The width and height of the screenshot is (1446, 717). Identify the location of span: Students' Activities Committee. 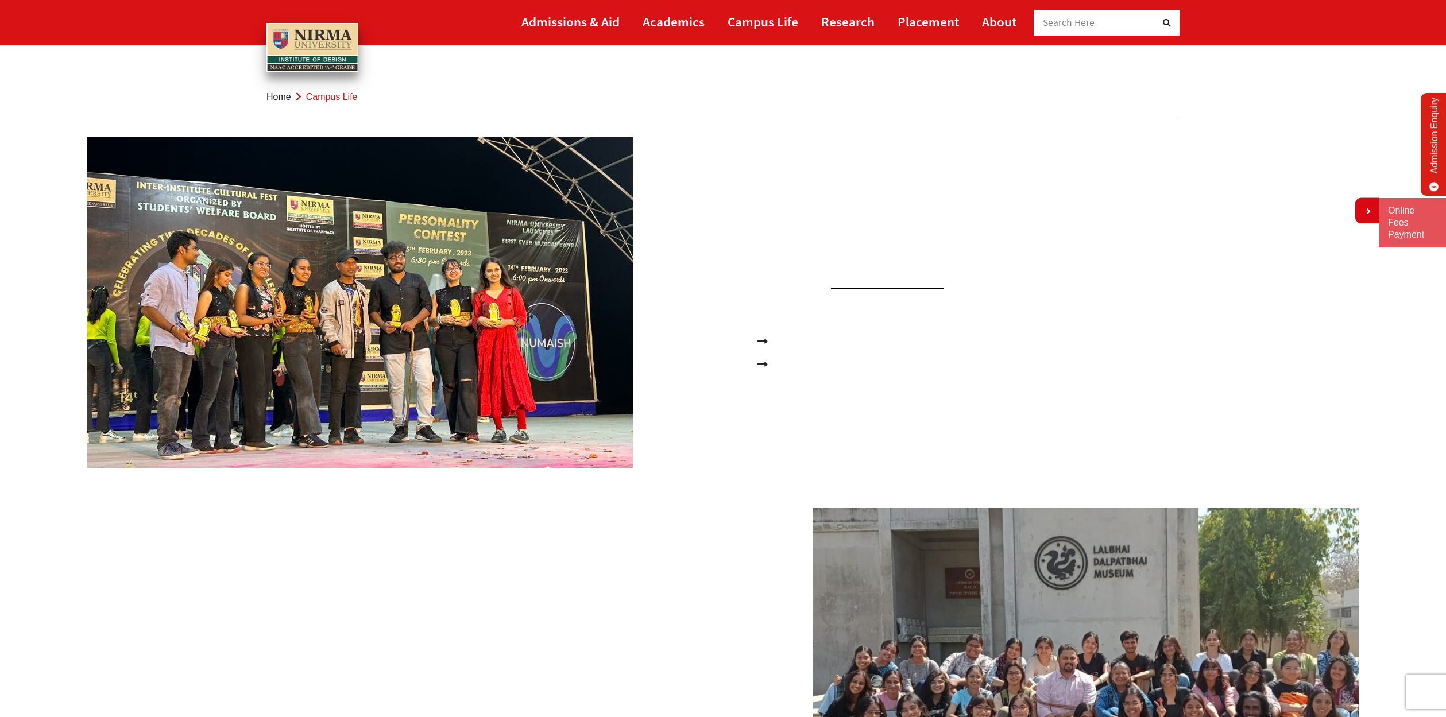
(858, 342).